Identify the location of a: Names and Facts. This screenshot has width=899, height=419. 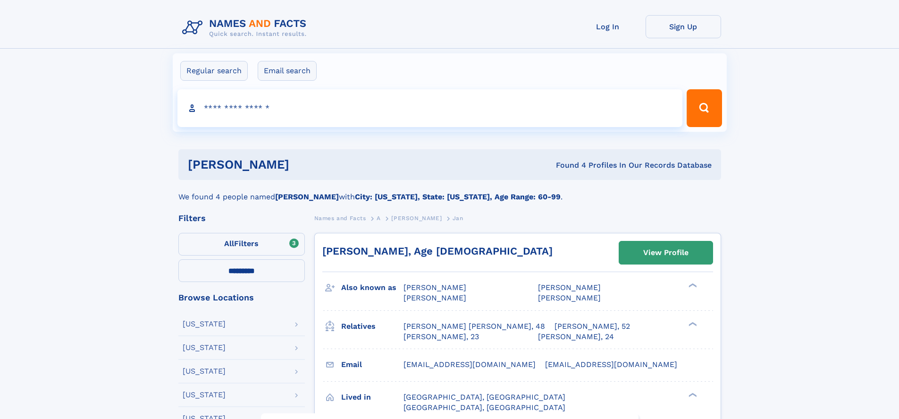
(340, 218).